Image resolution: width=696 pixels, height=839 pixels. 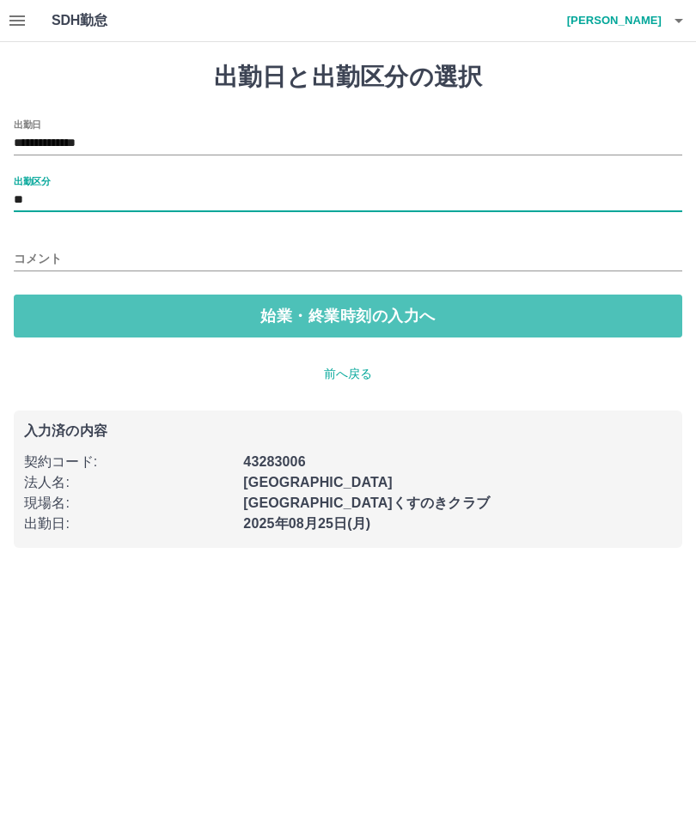 What do you see at coordinates (348, 431) in the screenshot?
I see `p: 入力済の内容` at bounding box center [348, 431].